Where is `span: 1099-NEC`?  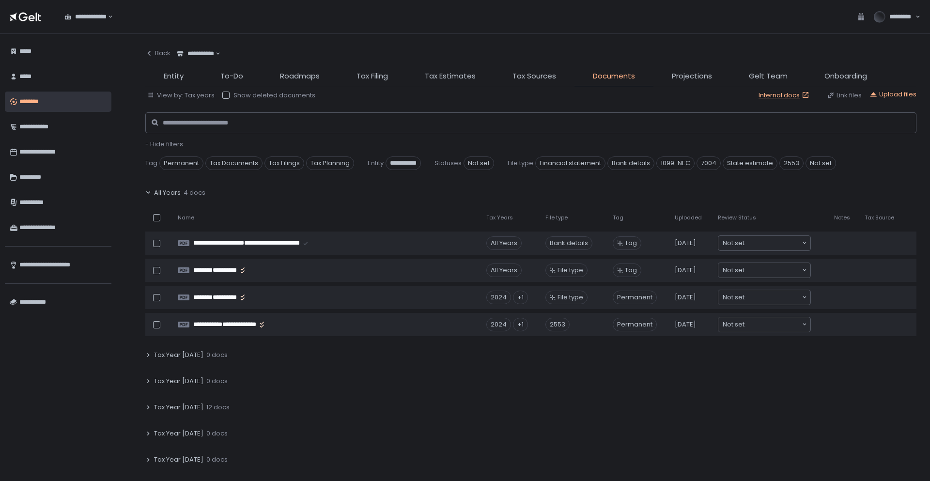
span: 1099-NEC is located at coordinates (675, 163).